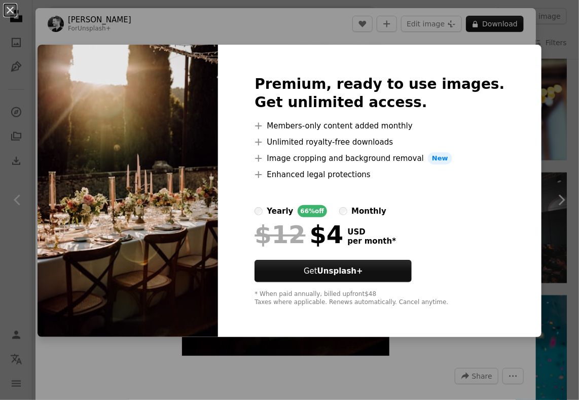  I want to click on h2: Premium, ready to use images. Get unlimited access., so click(379, 93).